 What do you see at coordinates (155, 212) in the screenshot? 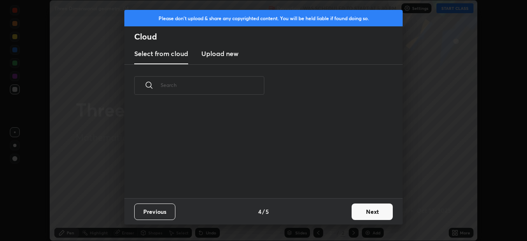
I see `button: Previous` at bounding box center [155, 212].